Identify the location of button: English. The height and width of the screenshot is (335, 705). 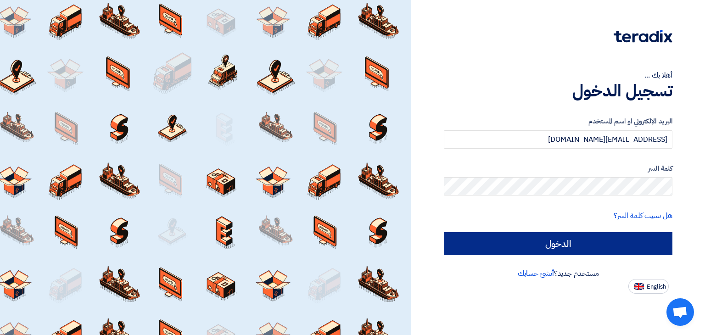
(648, 286).